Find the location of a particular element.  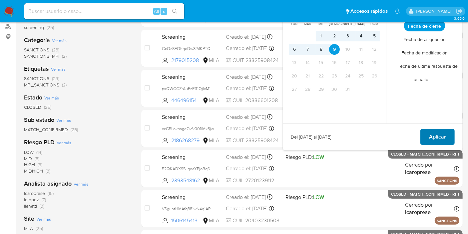

p: ludmila.lanatti@mercadolibre.com is located at coordinates (435, 11).